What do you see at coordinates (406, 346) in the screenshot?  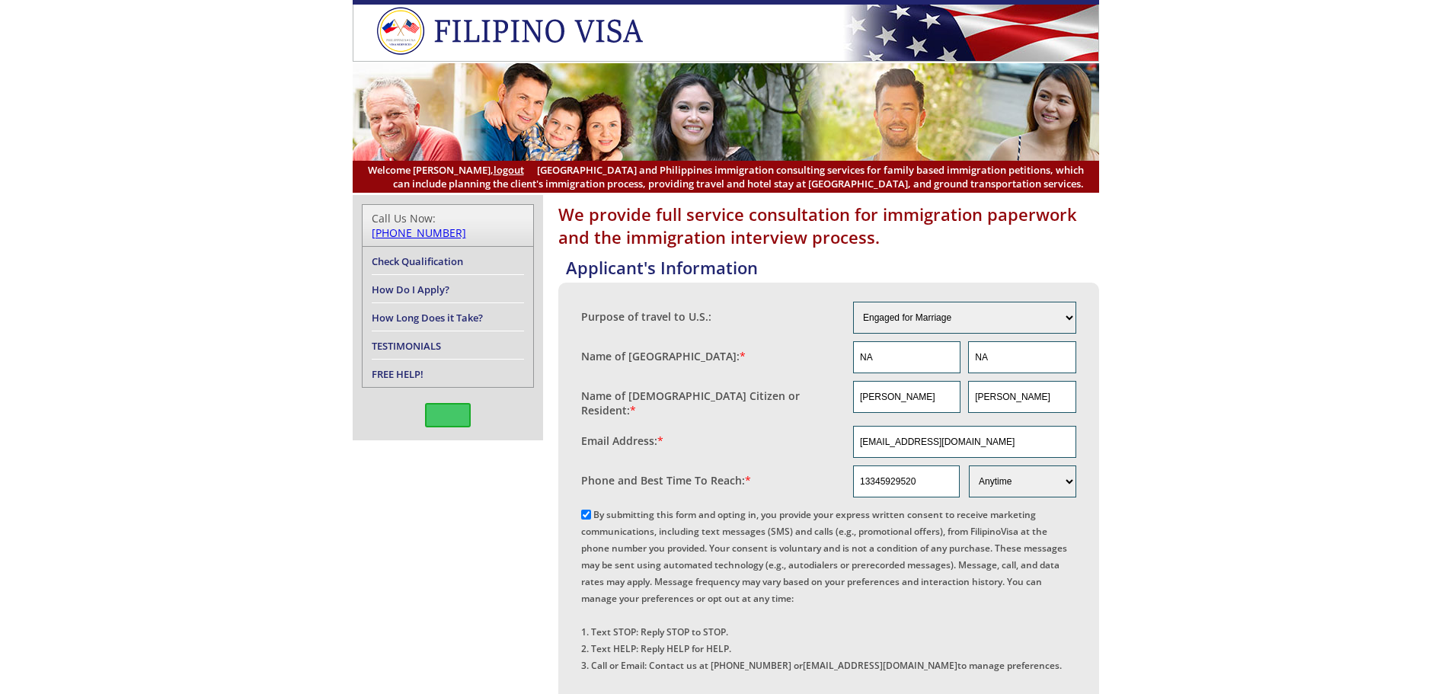 I see `a: TESTIMONIALS` at bounding box center [406, 346].